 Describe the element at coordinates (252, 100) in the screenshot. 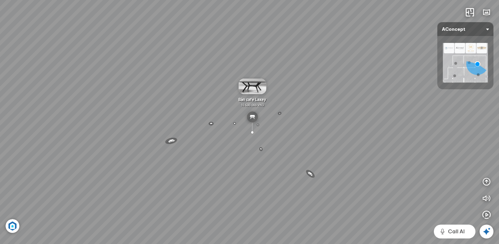

I see `span: Bàn cafe Laxey` at that location.